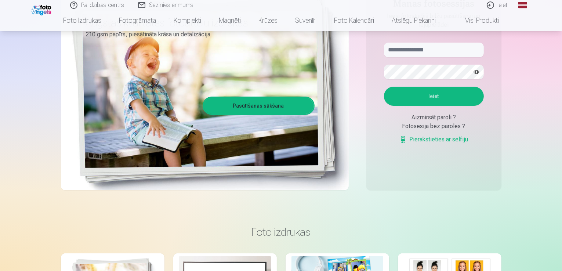 The image size is (562, 271). What do you see at coordinates (434, 140) in the screenshot?
I see `a: Pierakstieties ar selfiju` at bounding box center [434, 140].